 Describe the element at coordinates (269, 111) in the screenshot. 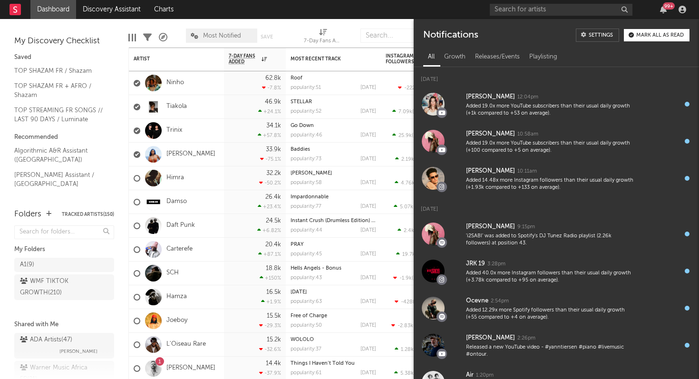

I see `div: +24.1 %` at that location.